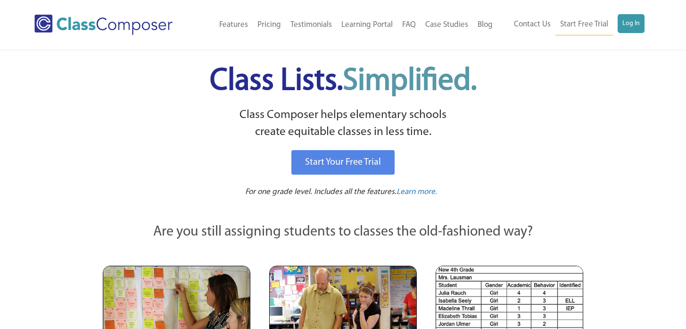 The width and height of the screenshot is (686, 329). What do you see at coordinates (343, 162) in the screenshot?
I see `a: Start Your Free Trial` at bounding box center [343, 162].